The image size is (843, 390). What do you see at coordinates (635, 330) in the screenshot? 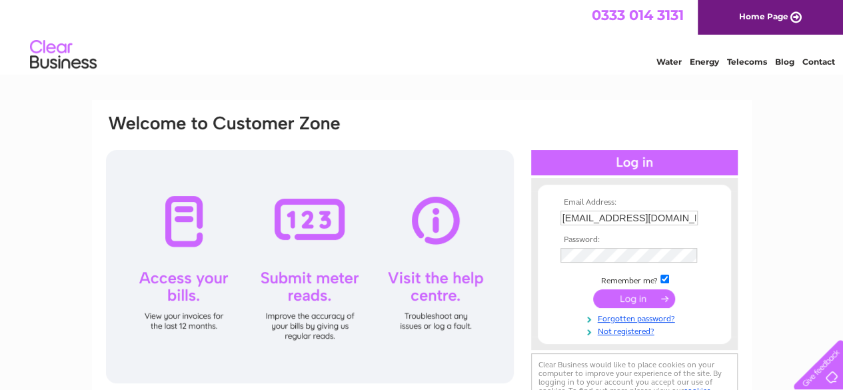
I see `a: Not registered?` at bounding box center [635, 330].